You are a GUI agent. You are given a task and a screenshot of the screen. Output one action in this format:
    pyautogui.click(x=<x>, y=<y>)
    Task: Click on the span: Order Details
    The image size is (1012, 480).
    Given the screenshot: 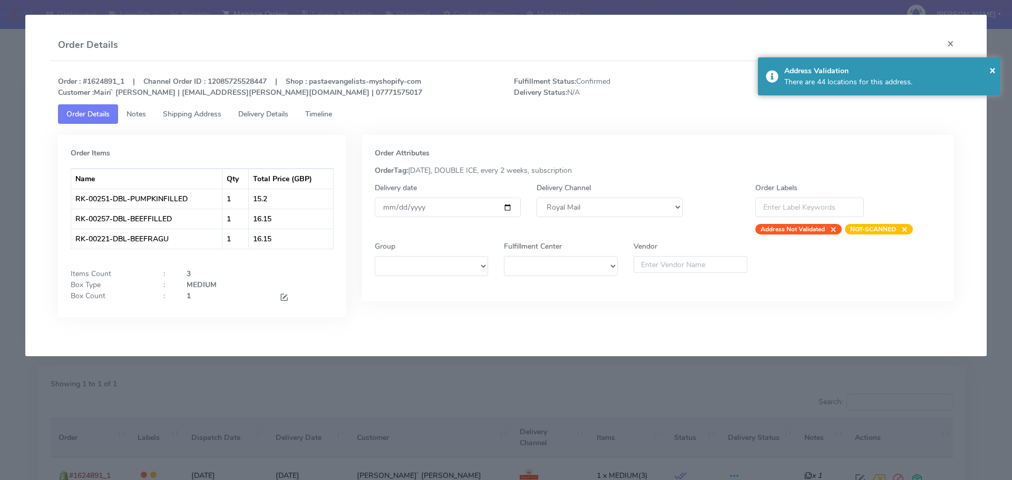 What is the action you would take?
    pyautogui.click(x=88, y=114)
    